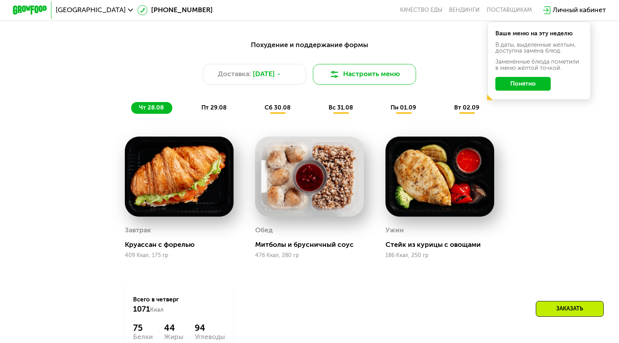  I want to click on span: вт 02.09, so click(467, 108).